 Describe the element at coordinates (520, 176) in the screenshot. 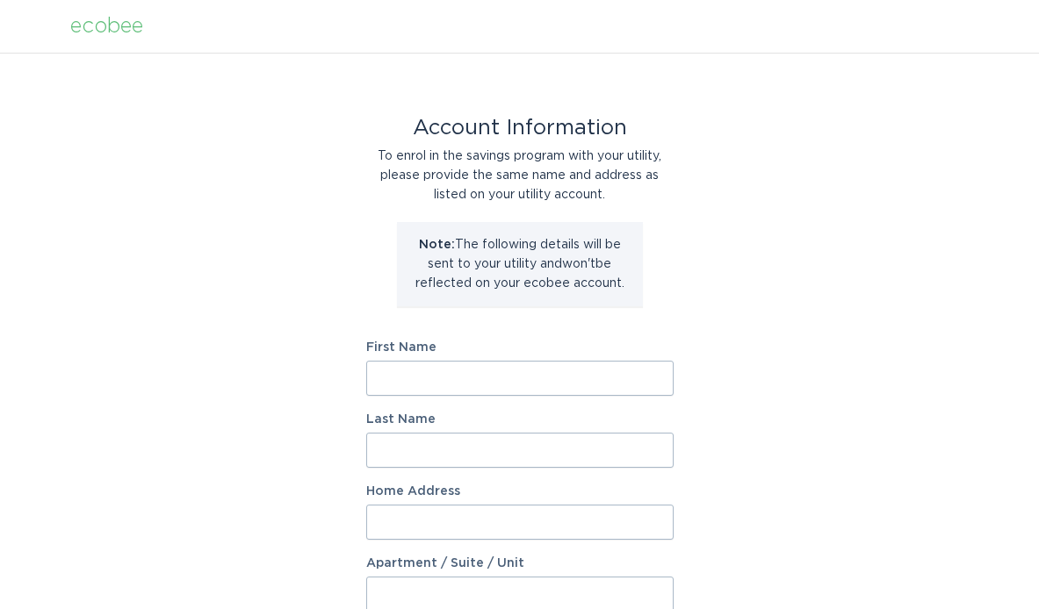

I see `div: To enrol in the savings program with your utility, please provide the same name and address as li...` at that location.